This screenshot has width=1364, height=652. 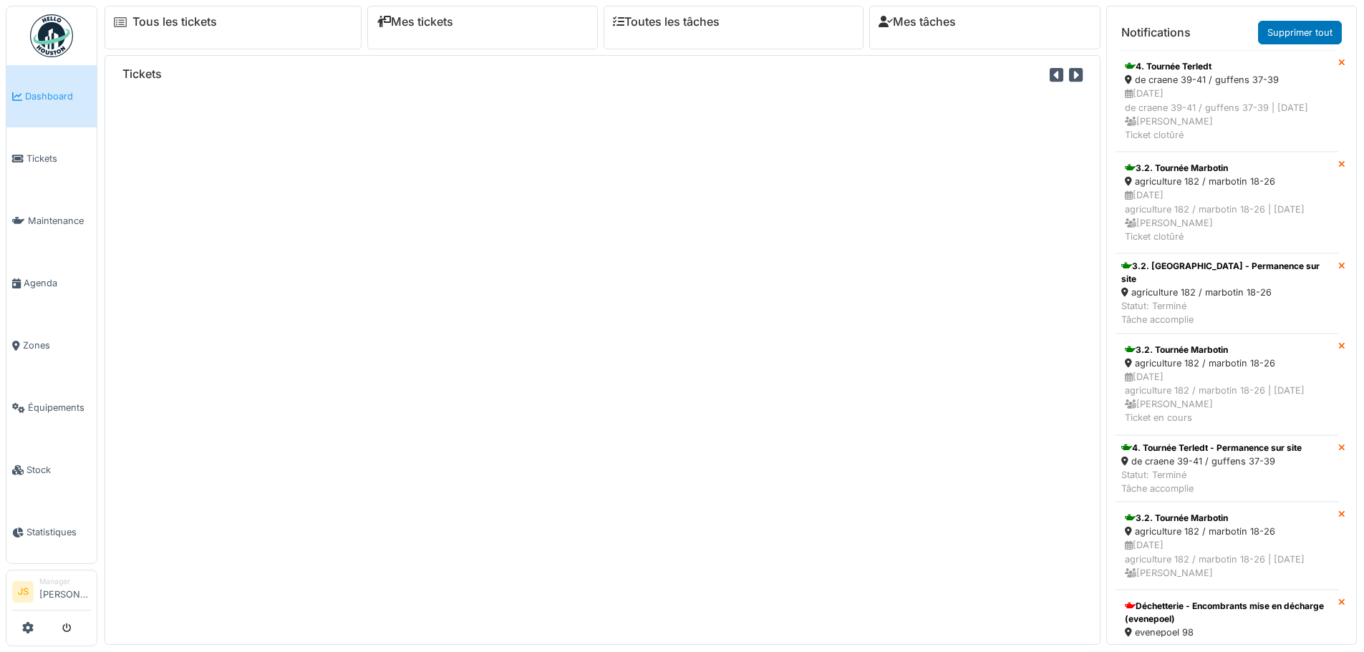 I want to click on div: Manager, so click(x=65, y=581).